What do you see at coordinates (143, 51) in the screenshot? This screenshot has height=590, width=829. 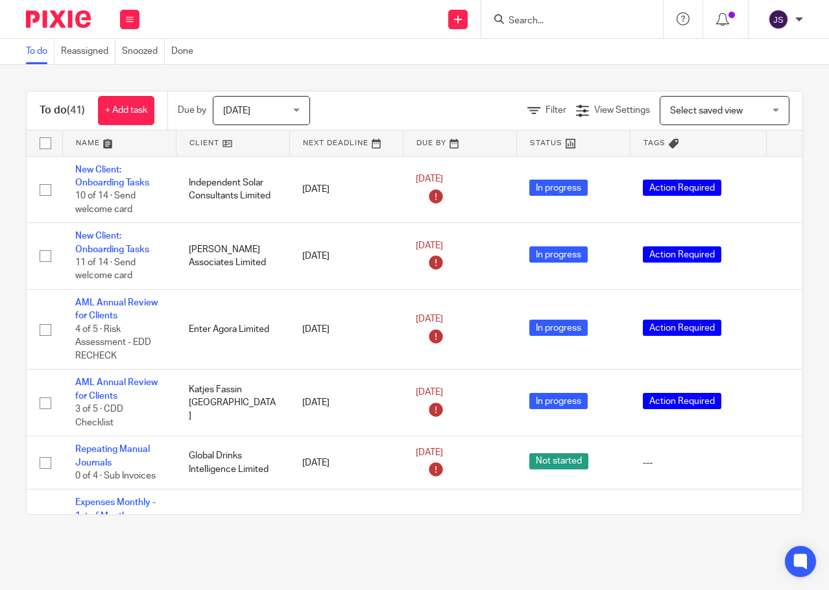 I see `a: Snoozed` at bounding box center [143, 51].